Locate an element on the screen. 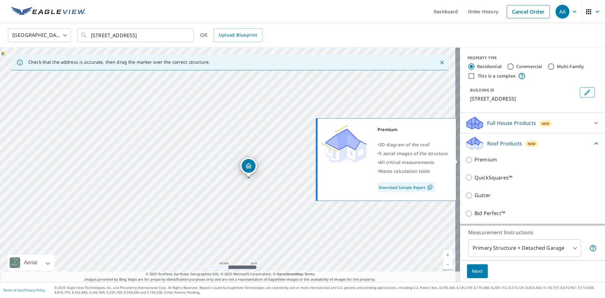 The image size is (605, 298). img: Pdf Icon is located at coordinates (430, 187).